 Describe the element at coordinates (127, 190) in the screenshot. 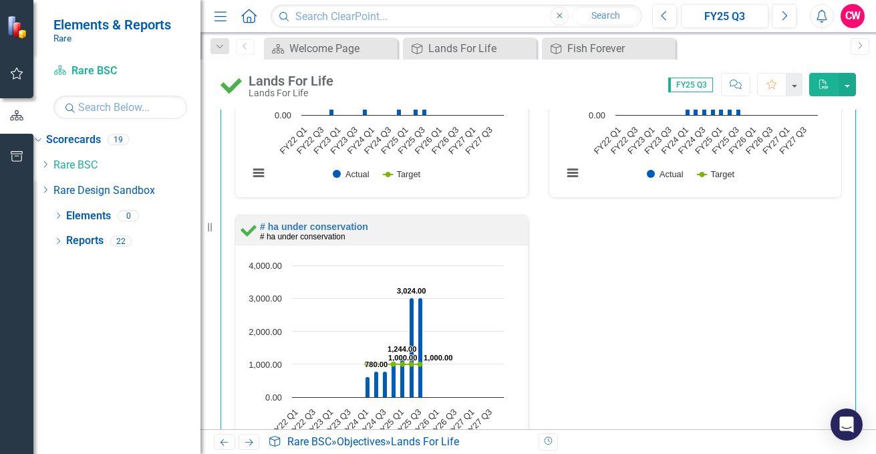

I see `a: Rare Design Sandbox` at that location.